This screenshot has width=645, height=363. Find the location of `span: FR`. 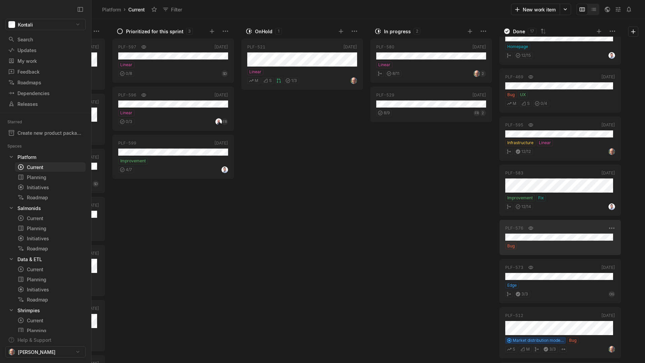

span: FR is located at coordinates (224, 122).